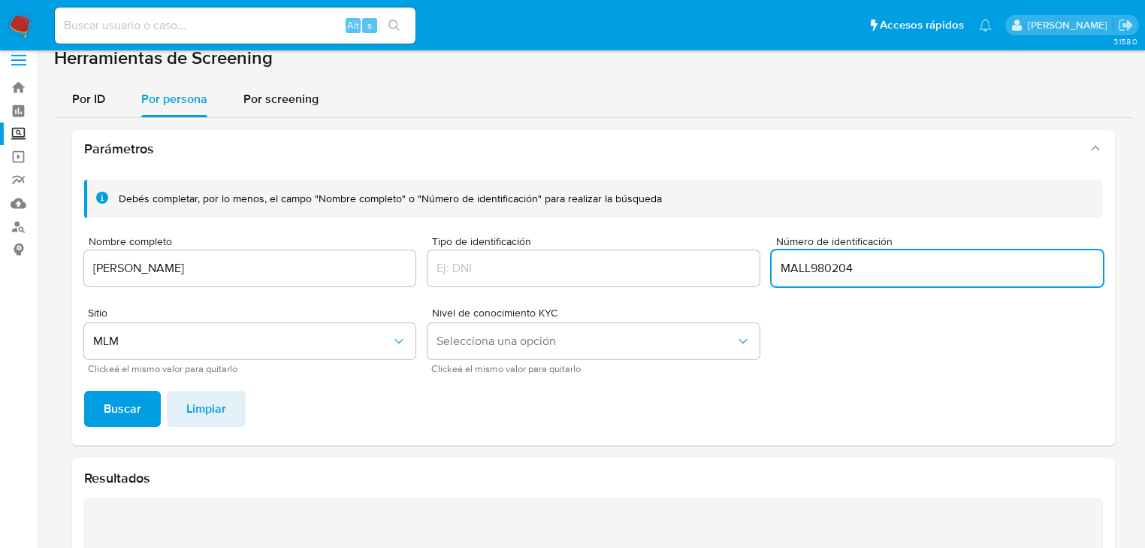 Image resolution: width=1145 pixels, height=548 pixels. Describe the element at coordinates (1126, 41) in the screenshot. I see `span: 3.158.0` at that location.